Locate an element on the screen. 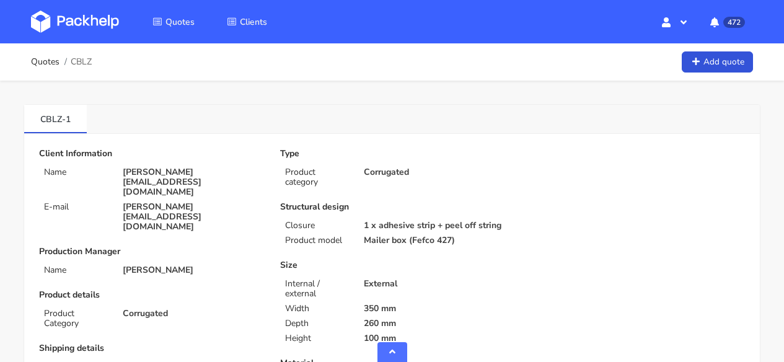 Image resolution: width=784 pixels, height=362 pixels. p: Depth is located at coordinates (317, 324).